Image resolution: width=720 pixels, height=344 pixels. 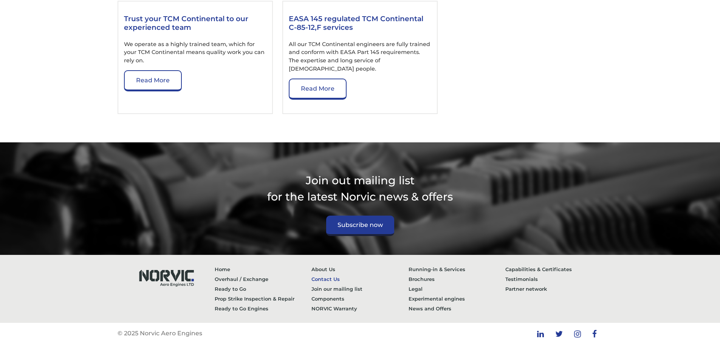 What do you see at coordinates (263, 299) in the screenshot?
I see `a: Prop Strike Inspection & Repair` at bounding box center [263, 299].